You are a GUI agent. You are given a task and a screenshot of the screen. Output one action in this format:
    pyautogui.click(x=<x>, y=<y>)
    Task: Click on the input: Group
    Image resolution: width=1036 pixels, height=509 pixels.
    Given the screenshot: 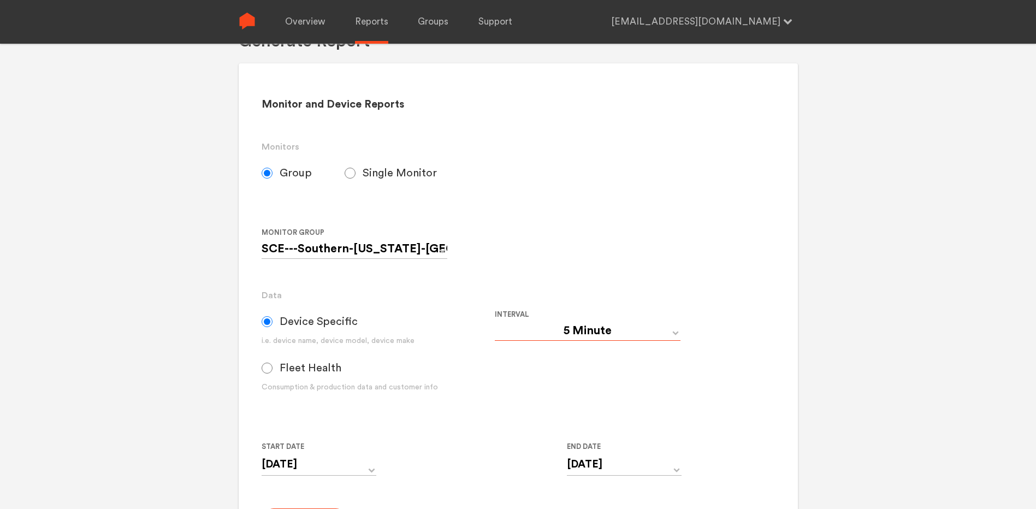 What is the action you would take?
    pyautogui.click(x=267, y=173)
    